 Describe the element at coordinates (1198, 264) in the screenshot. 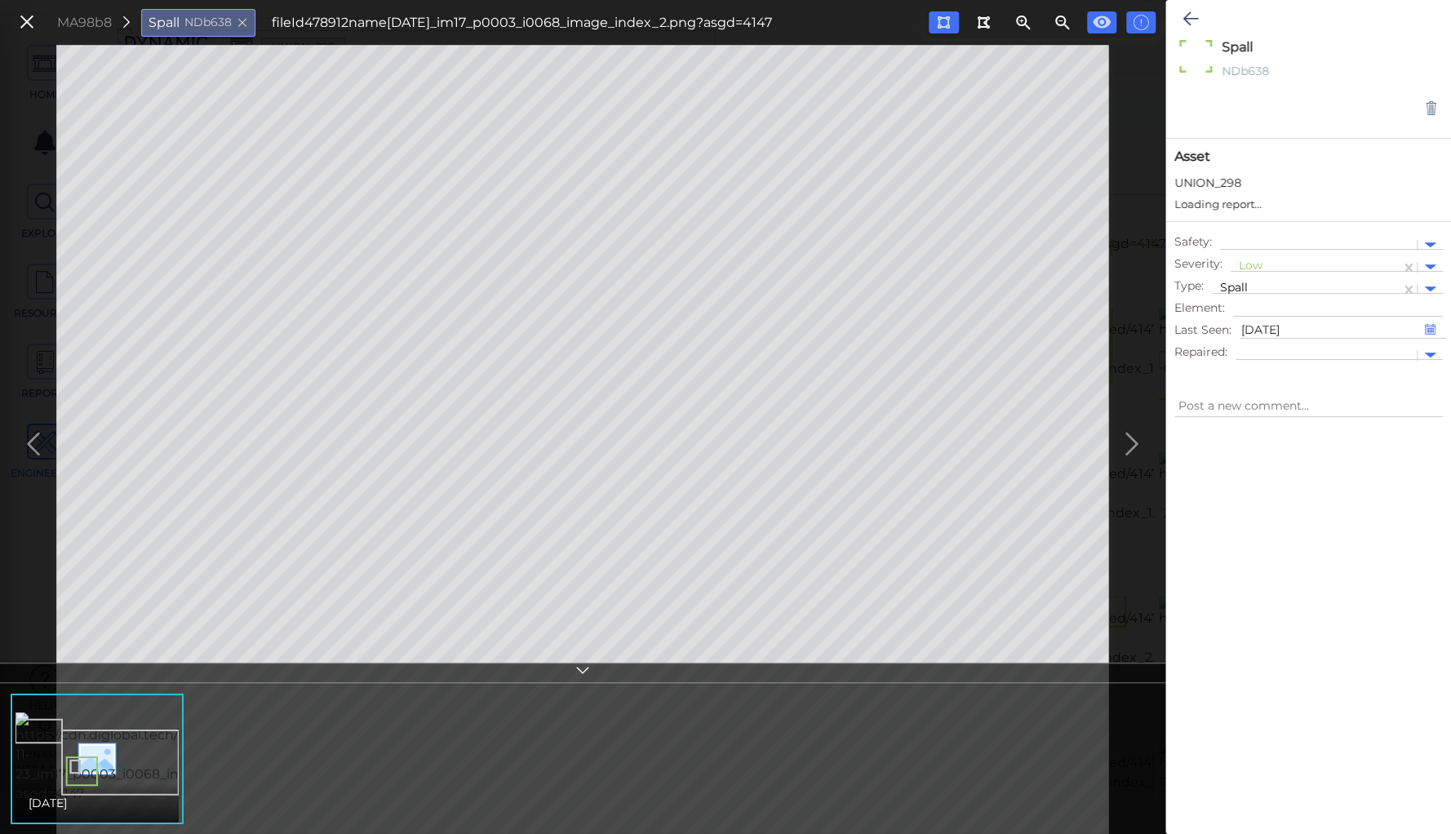

I see `span: Severity :` at that location.